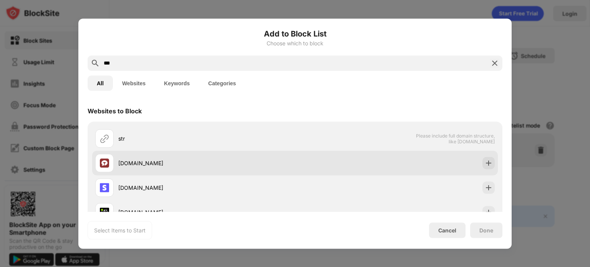 Image resolution: width=590 pixels, height=267 pixels. Describe the element at coordinates (104, 138) in the screenshot. I see `img: url.svg` at that location.